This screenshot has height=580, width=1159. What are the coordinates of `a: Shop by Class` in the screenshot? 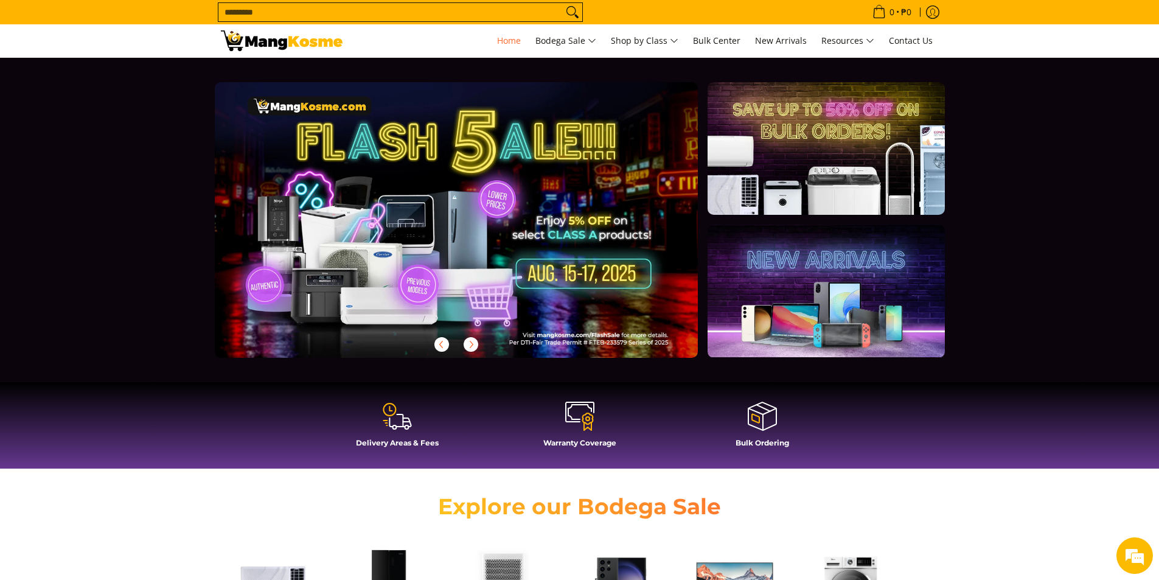 It's located at (644, 41).